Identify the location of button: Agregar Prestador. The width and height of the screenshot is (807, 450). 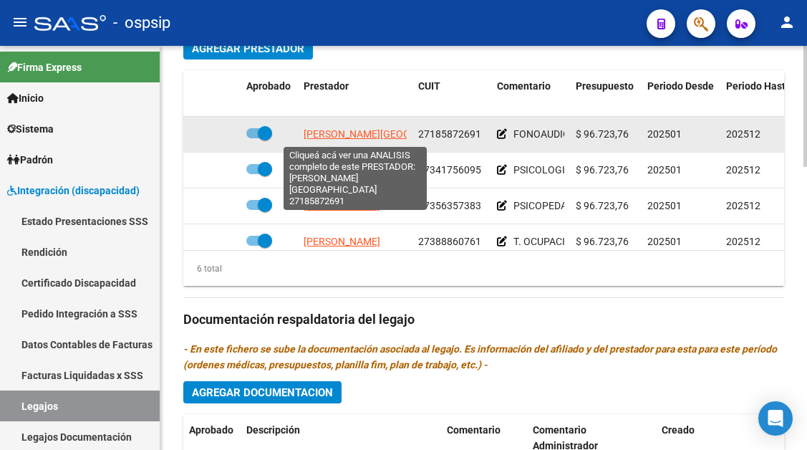
(248, 48).